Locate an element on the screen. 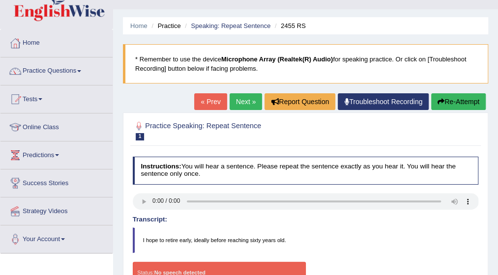 The image size is (498, 275). a: Predictions is located at coordinates (57, 154).